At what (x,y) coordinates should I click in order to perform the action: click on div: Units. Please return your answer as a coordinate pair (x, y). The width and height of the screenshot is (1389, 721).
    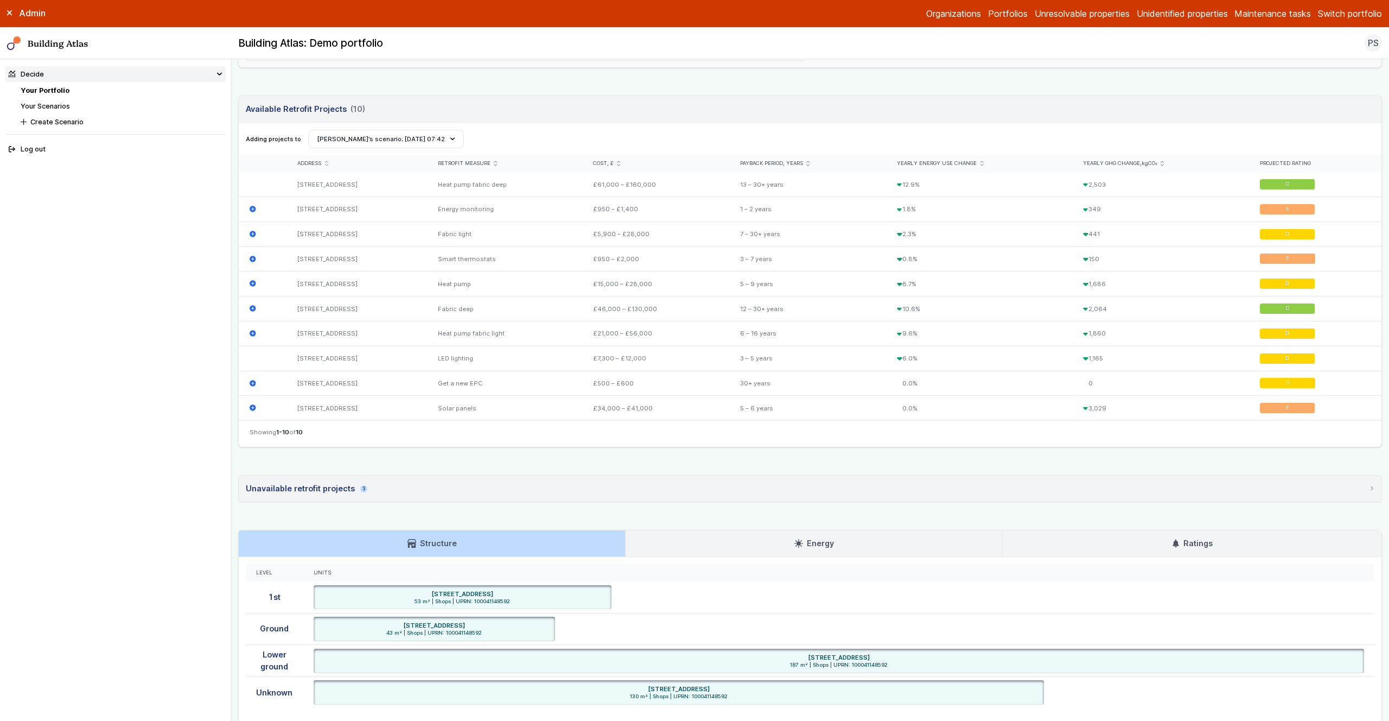
    Looking at the image, I should click on (839, 573).